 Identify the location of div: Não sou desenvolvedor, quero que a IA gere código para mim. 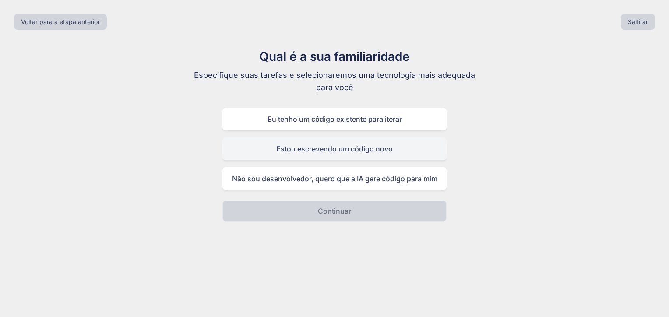
(335, 179).